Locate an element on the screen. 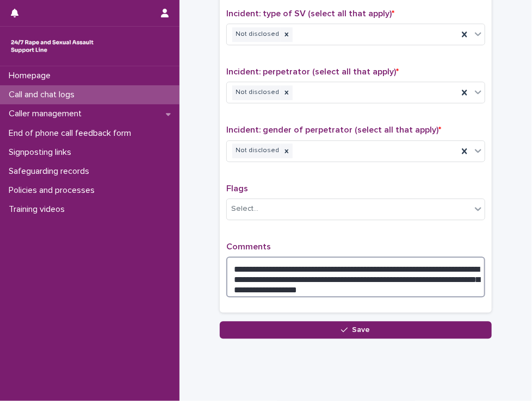 Image resolution: width=532 pixels, height=401 pixels. span: Incident: gender of perpetrator (select all that apply) is located at coordinates (333, 130).